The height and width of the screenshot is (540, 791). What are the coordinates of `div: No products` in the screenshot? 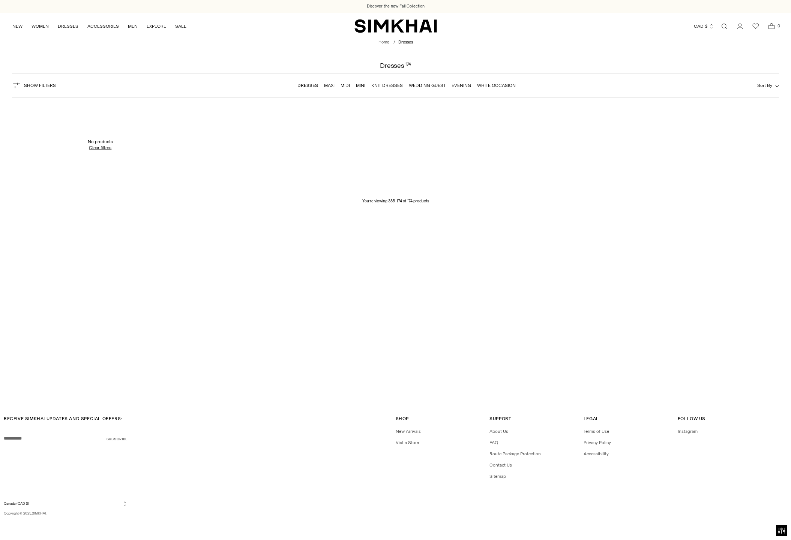 It's located at (100, 142).